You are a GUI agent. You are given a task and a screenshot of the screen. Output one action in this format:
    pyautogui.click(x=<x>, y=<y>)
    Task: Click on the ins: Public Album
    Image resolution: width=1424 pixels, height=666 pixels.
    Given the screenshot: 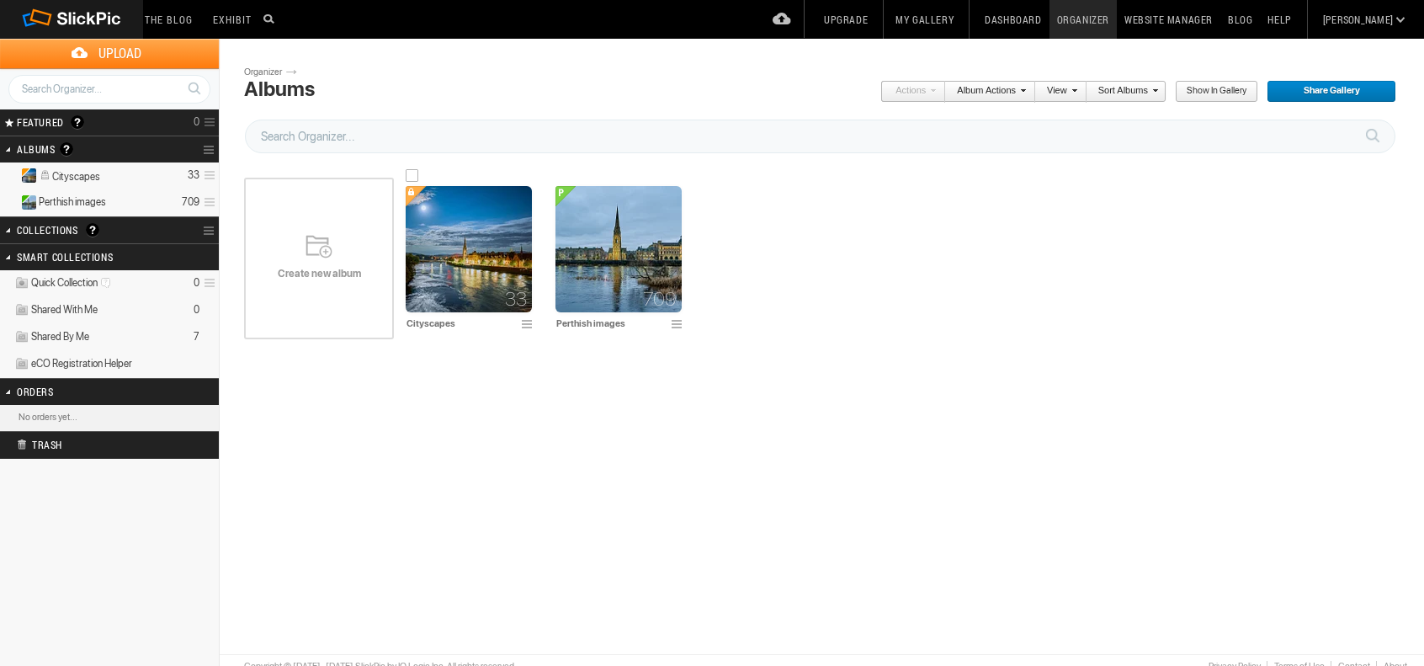 What is the action you would take?
    pyautogui.click(x=25, y=202)
    